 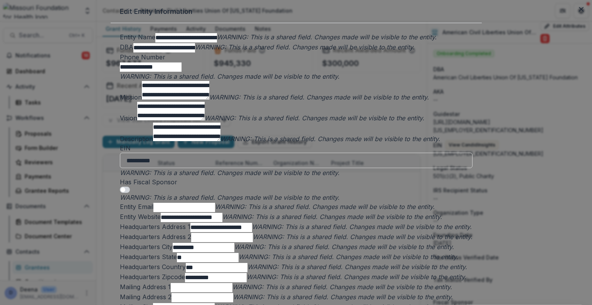 What do you see at coordinates (128, 118) in the screenshot?
I see `label: Vision` at bounding box center [128, 118].